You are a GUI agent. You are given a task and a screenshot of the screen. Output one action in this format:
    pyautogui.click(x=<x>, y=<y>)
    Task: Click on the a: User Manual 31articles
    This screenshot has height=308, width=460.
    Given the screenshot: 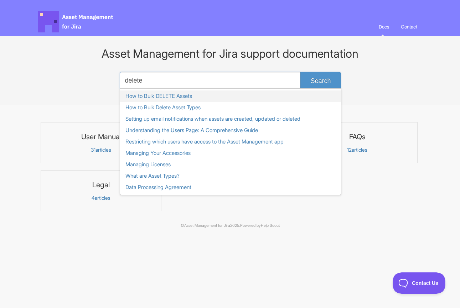 What is the action you would take?
    pyautogui.click(x=101, y=142)
    